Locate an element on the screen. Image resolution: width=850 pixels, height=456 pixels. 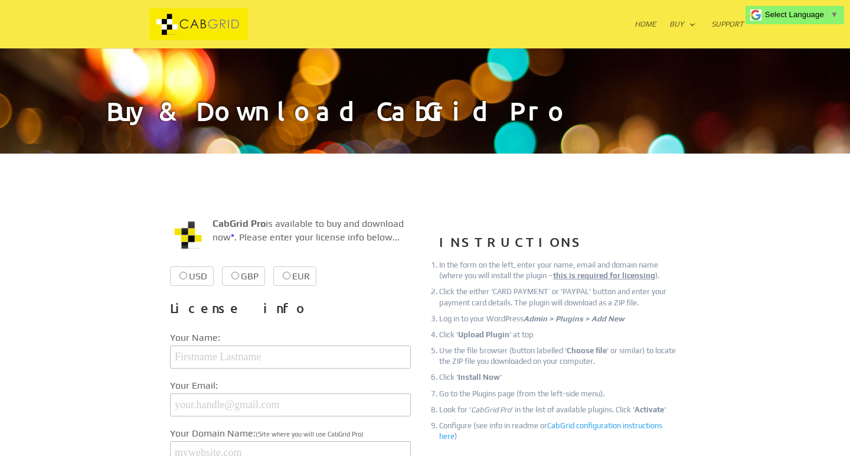
a: Select Language​ is located at coordinates (802, 14).